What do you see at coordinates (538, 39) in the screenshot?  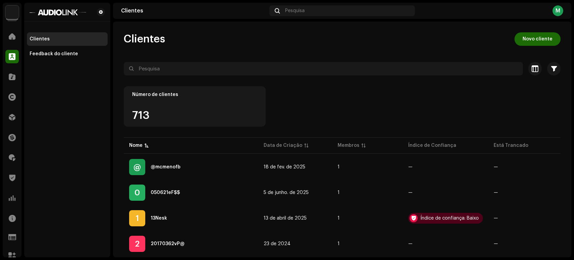 I see `button: Novo cliente` at bounding box center [538, 39].